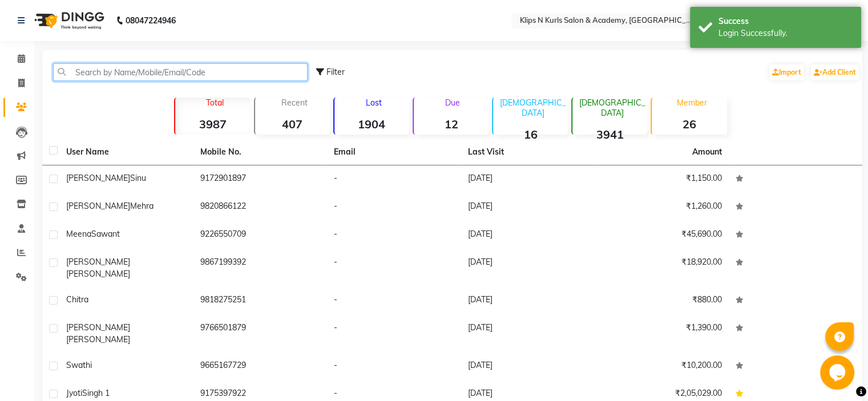 The image size is (868, 401). I want to click on span: Swathi, so click(79, 365).